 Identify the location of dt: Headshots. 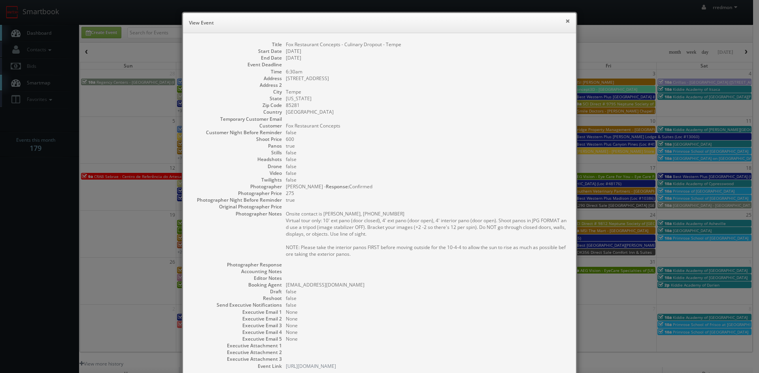
(236, 159).